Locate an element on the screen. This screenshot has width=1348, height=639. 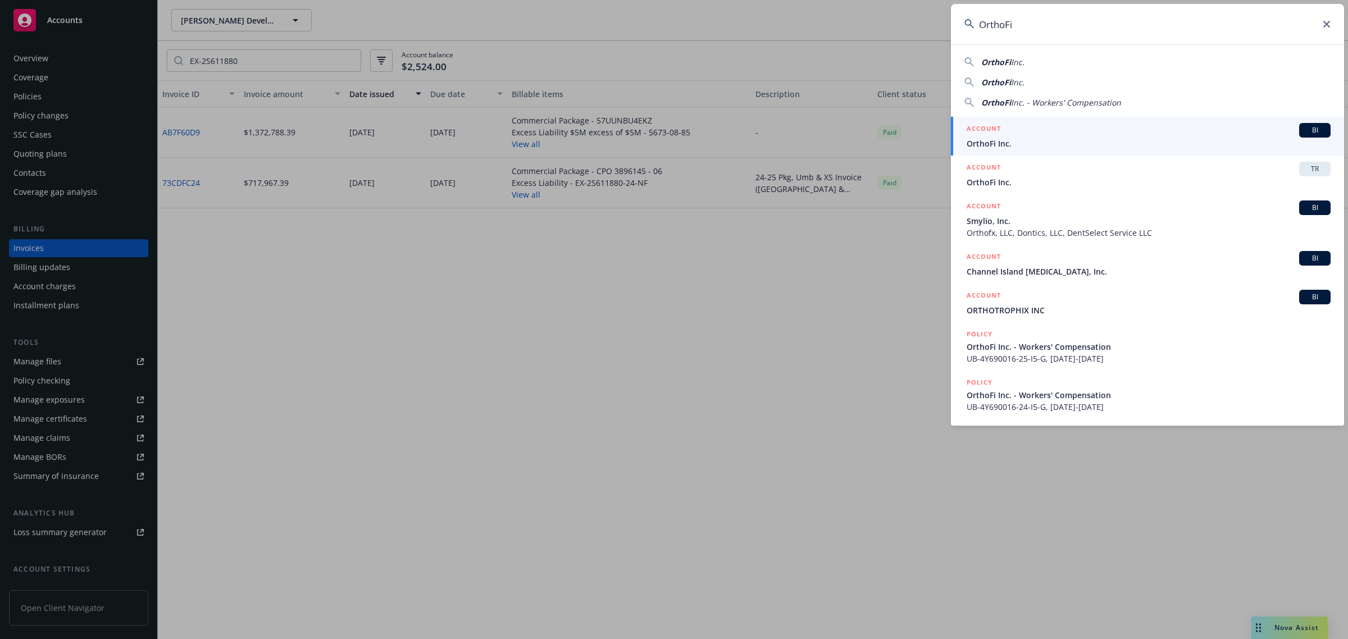
span: Orthofx, LLC, Dontics, LLC, DentSelect Service LLC is located at coordinates (1149, 233).